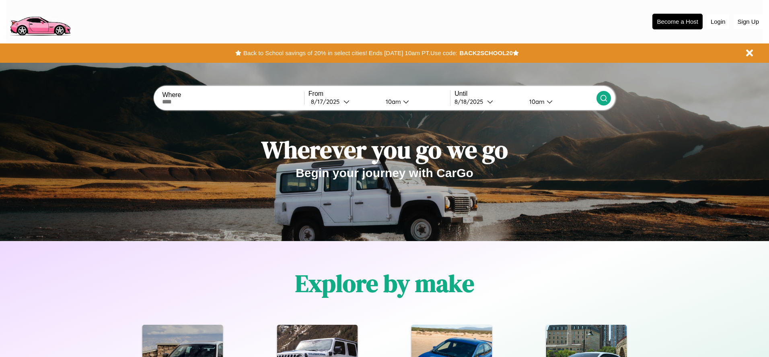 This screenshot has width=769, height=357. Describe the element at coordinates (379, 94) in the screenshot. I see `label: From` at that location.